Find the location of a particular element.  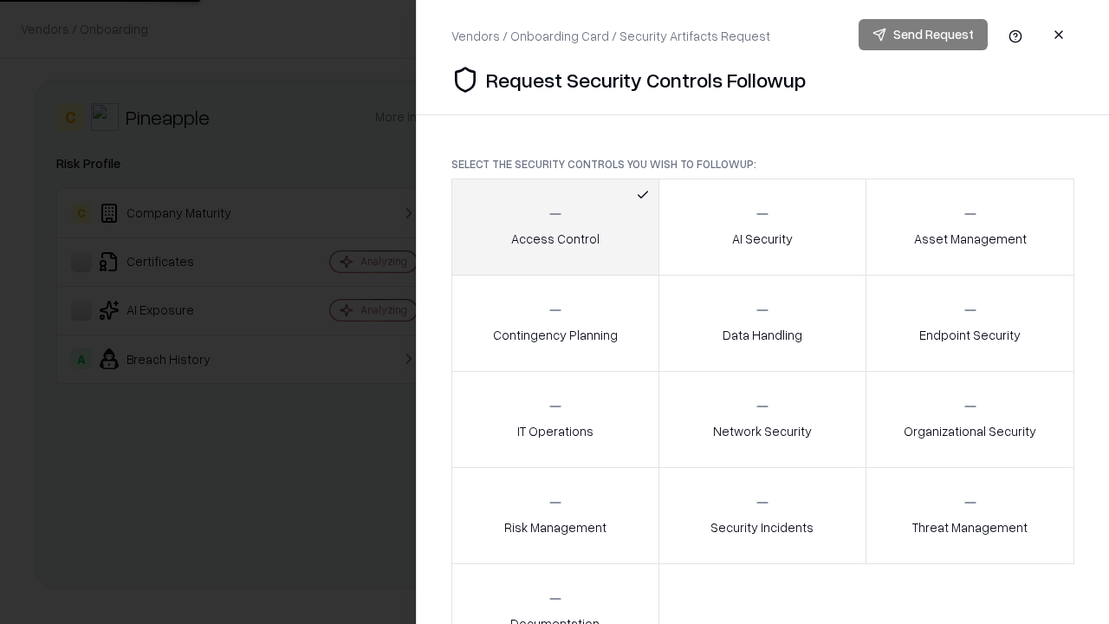

button: Network Security is located at coordinates (762, 419).